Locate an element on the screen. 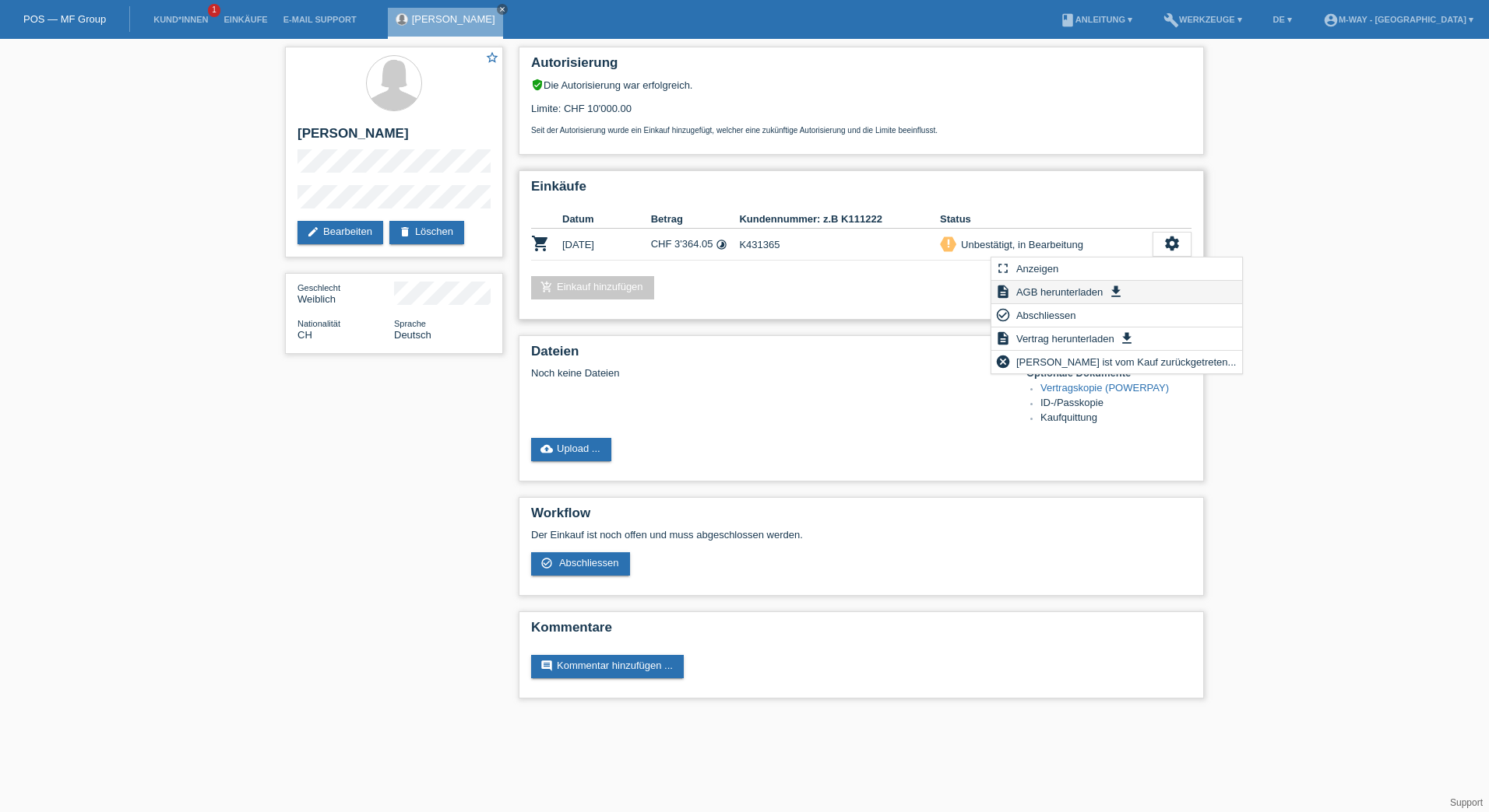  div: Limite: CHF 10'000.00 is located at coordinates (861, 113).